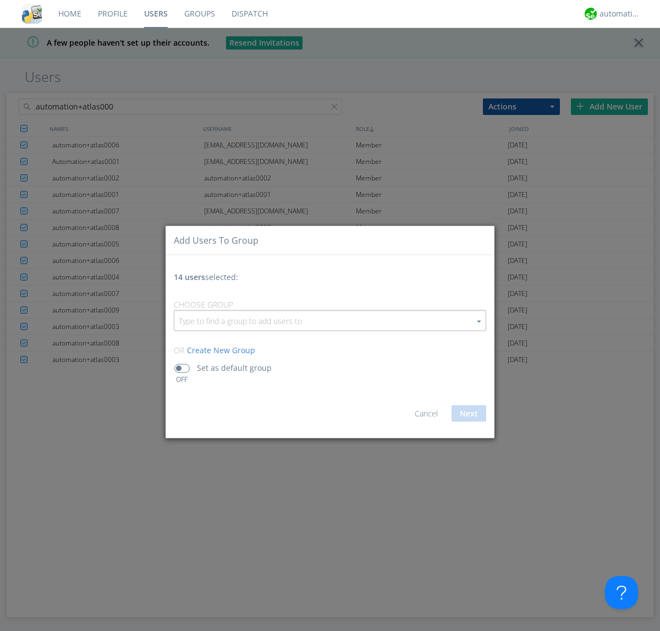 The width and height of the screenshot is (660, 631). Describe the element at coordinates (221, 350) in the screenshot. I see `span: Create New Group` at that location.